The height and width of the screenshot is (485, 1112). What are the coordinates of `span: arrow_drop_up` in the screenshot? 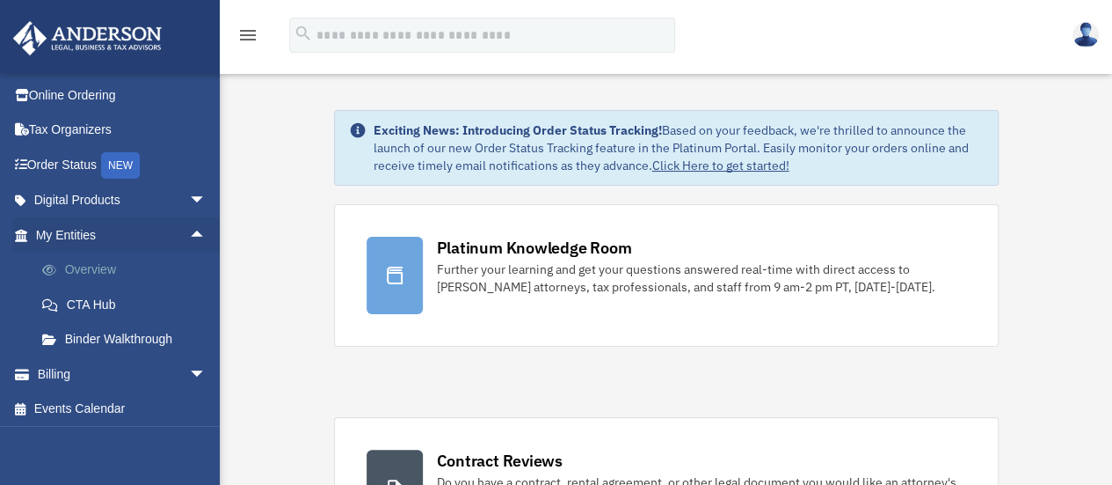 It's located at (207, 235).